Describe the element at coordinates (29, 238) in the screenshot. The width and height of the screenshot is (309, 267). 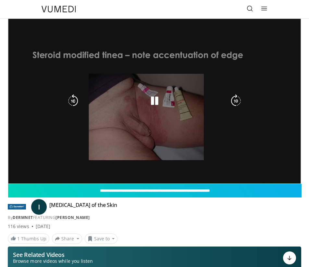
I see `a: 1 Thumbs Up` at that location.